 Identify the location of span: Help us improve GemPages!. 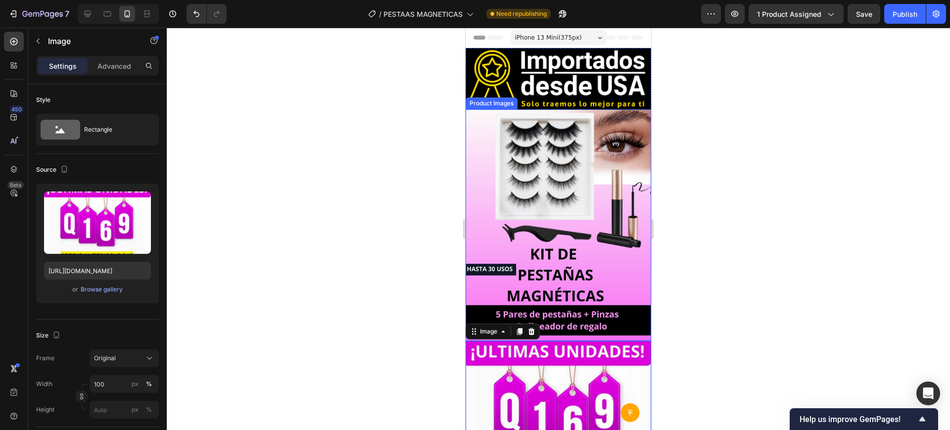
(858, 419).